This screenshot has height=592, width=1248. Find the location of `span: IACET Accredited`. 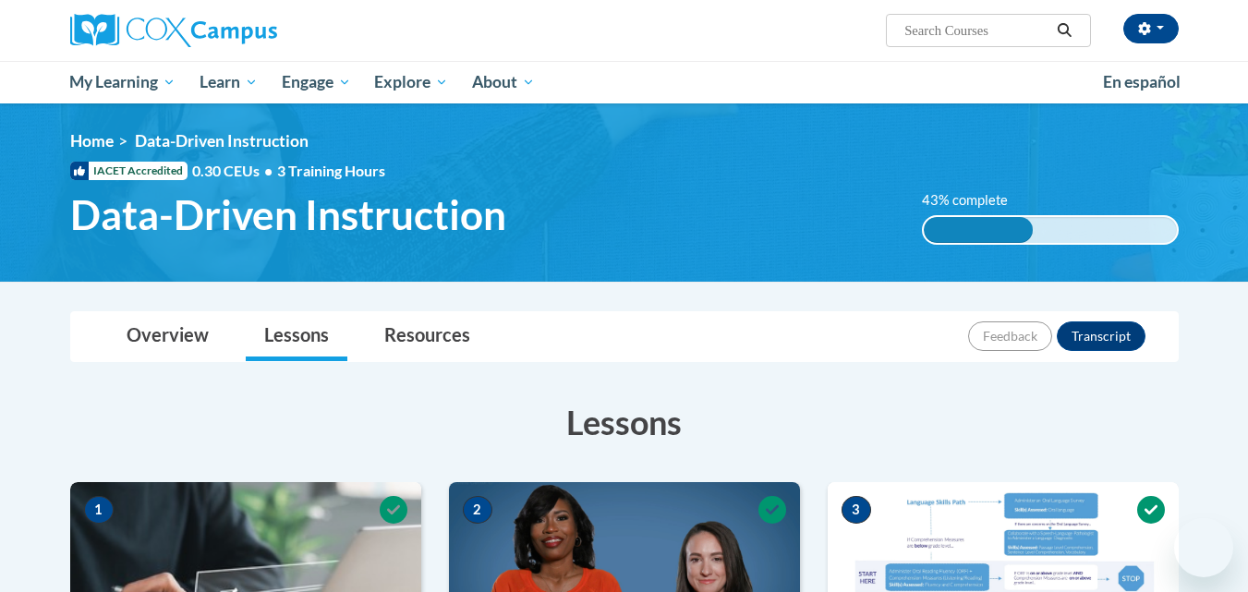

span: IACET Accredited is located at coordinates (128, 171).